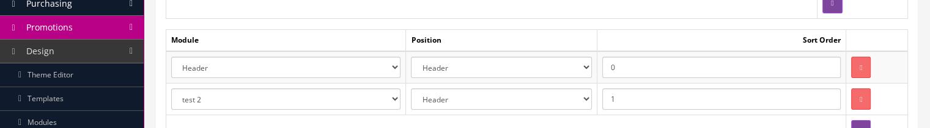 This screenshot has height=128, width=930. I want to click on span: Promotions, so click(50, 27).